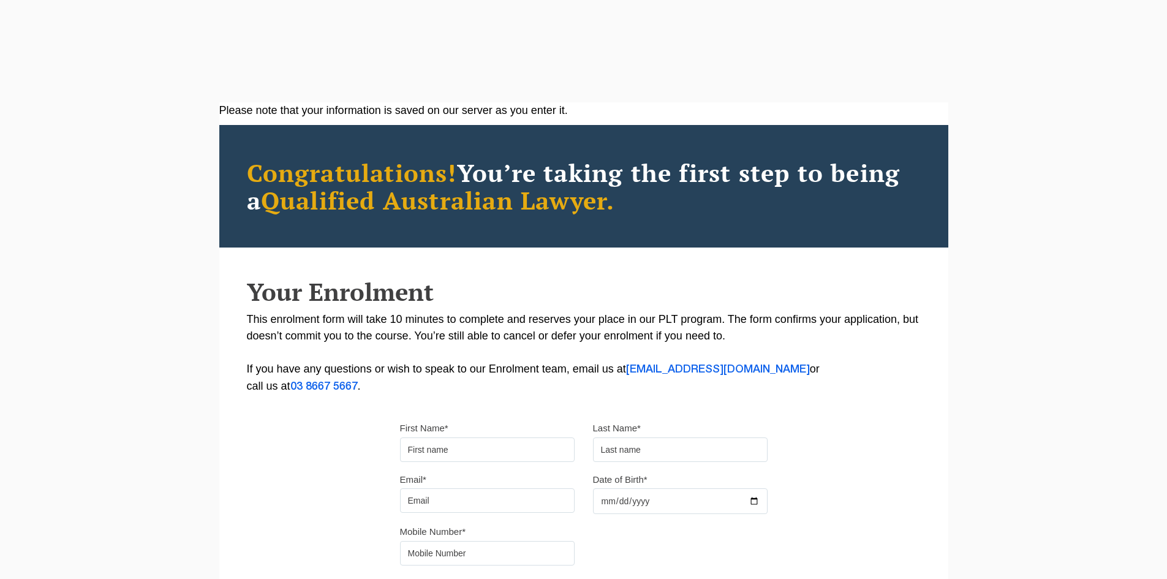 Image resolution: width=1167 pixels, height=579 pixels. Describe the element at coordinates (324, 387) in the screenshot. I see `a: 03 8667 5667` at that location.